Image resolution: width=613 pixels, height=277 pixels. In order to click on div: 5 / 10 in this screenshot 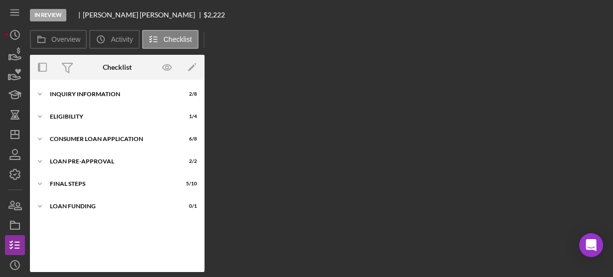, I will do `click(188, 184)`.